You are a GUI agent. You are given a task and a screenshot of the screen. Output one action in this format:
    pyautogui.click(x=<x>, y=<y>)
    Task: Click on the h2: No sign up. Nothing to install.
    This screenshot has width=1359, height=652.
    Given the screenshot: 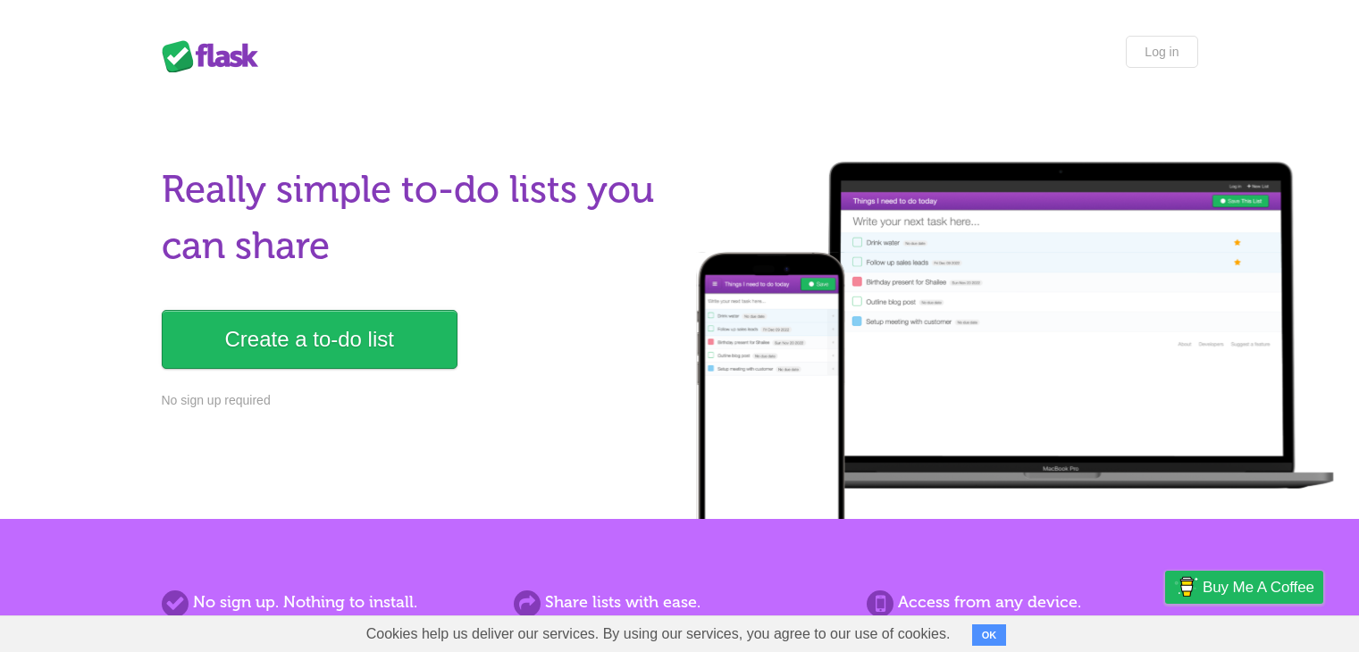 What is the action you would take?
    pyautogui.click(x=327, y=602)
    